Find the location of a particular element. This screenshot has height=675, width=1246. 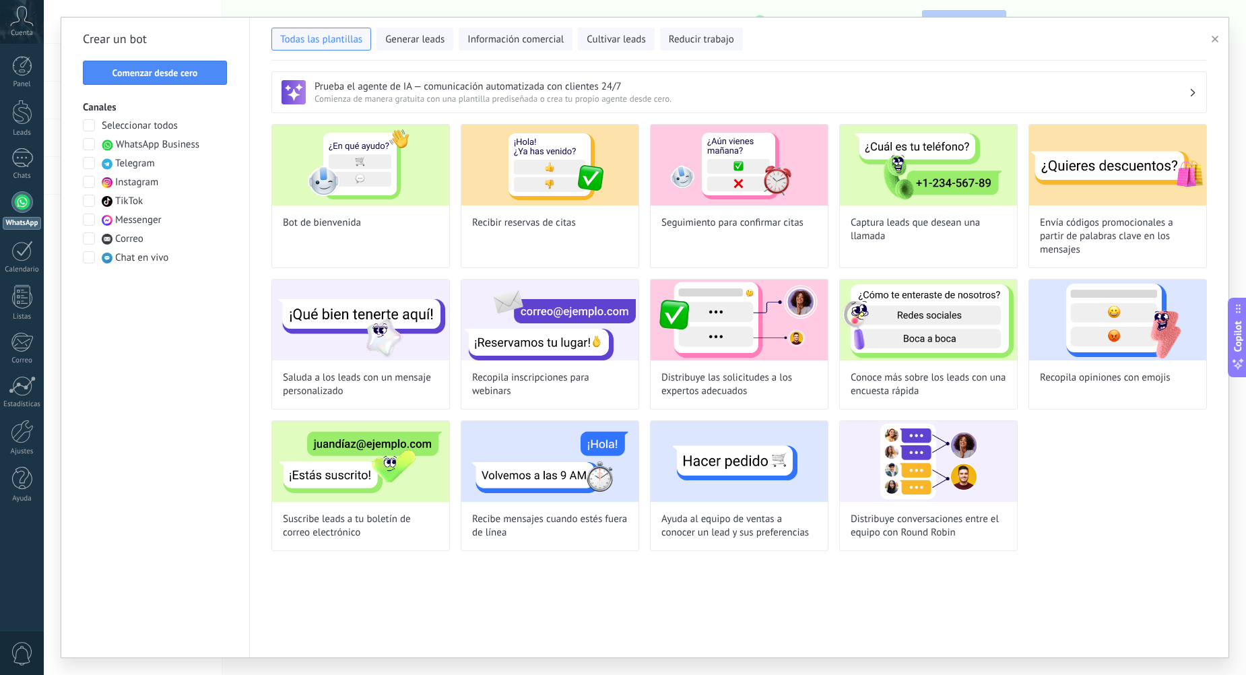

div: Correo is located at coordinates (22, 360).